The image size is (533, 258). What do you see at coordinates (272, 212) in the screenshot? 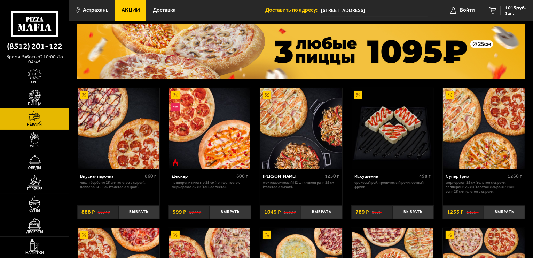
I see `span: 1049 ₽` at bounding box center [272, 212].